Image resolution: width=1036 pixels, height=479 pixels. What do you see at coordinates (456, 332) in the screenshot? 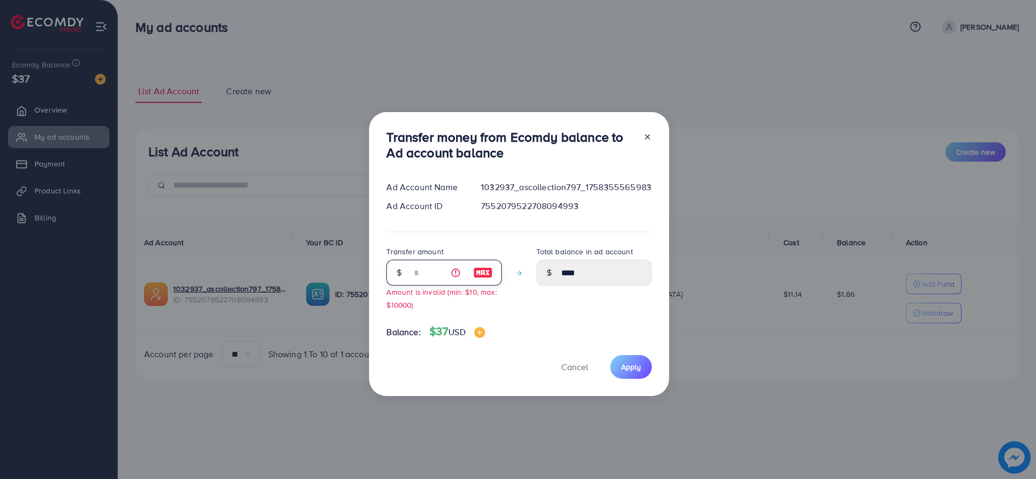
I see `span: USD` at bounding box center [456, 332].